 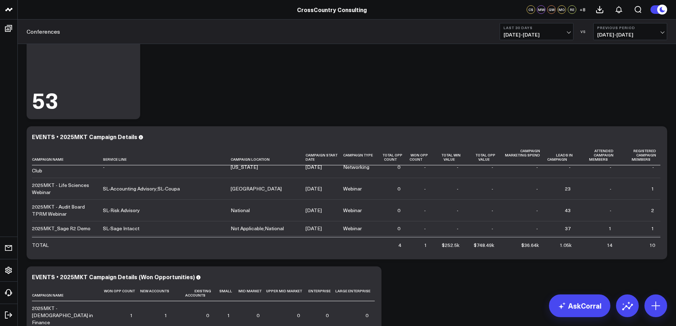 What do you see at coordinates (355, 293) in the screenshot?
I see `th: Large Enterprise` at bounding box center [355, 293].